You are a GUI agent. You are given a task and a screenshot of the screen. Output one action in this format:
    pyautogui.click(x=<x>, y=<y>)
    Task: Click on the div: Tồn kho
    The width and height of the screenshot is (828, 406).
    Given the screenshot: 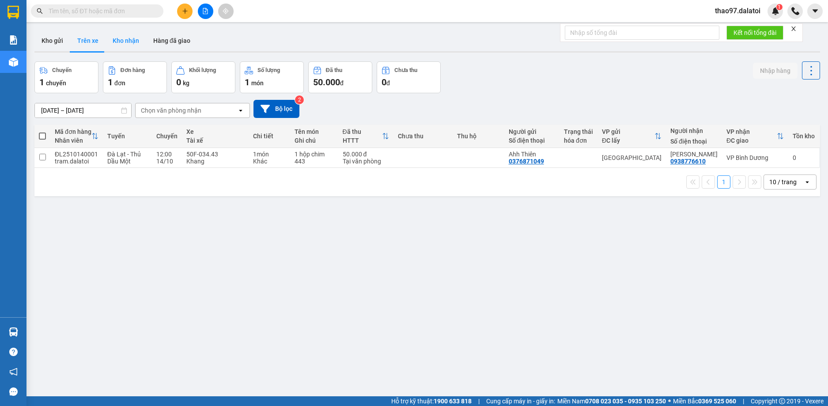 What is the action you would take?
    pyautogui.click(x=804, y=136)
    